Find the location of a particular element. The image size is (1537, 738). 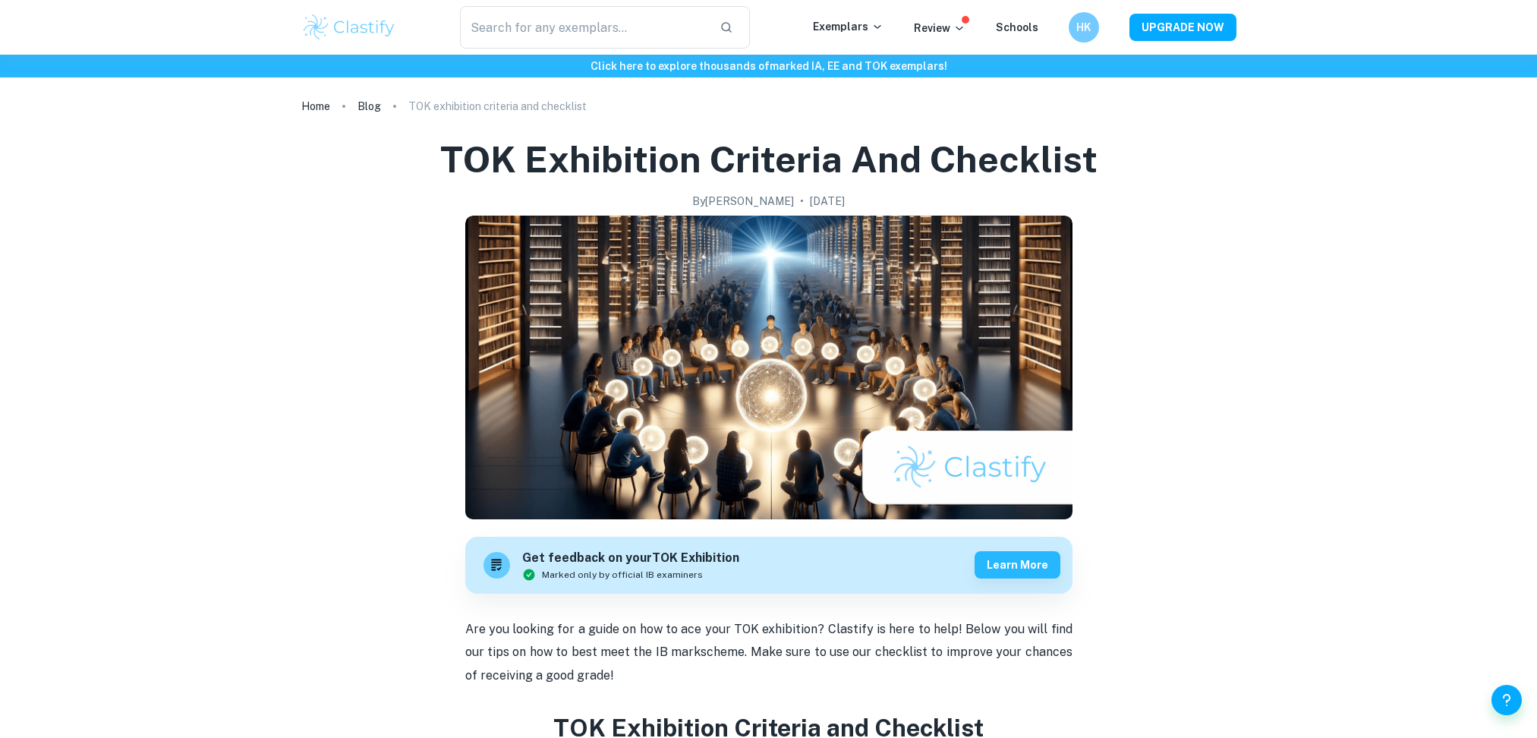

img: TOK exhibition criteria and checklist cover image is located at coordinates (769, 367).